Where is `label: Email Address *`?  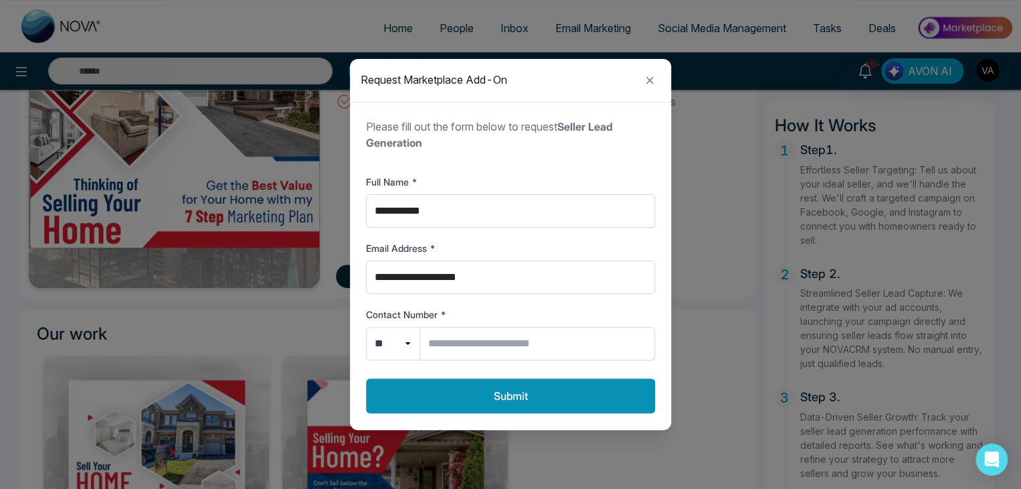
label: Email Address * is located at coordinates (511, 248).